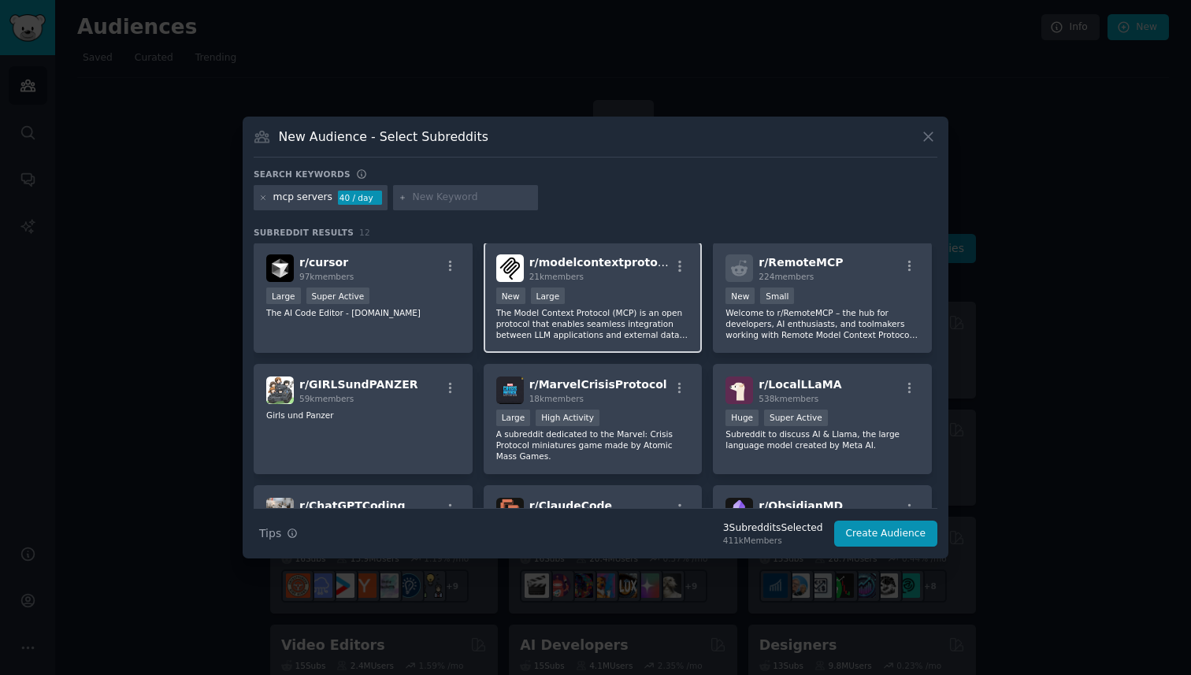  I want to click on span: r/ MarvelCrisisProtocol, so click(598, 384).